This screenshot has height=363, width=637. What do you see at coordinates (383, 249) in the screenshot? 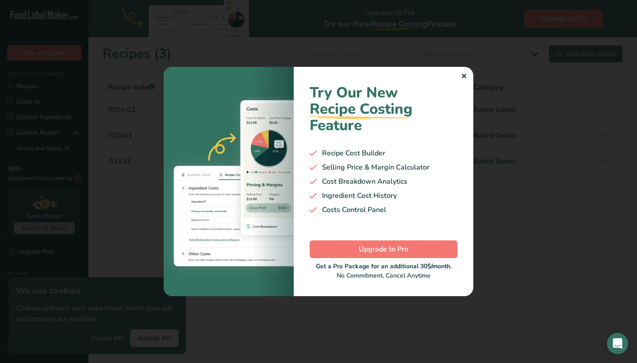
I see `button: Upgrade to Pro` at bounding box center [383, 249].